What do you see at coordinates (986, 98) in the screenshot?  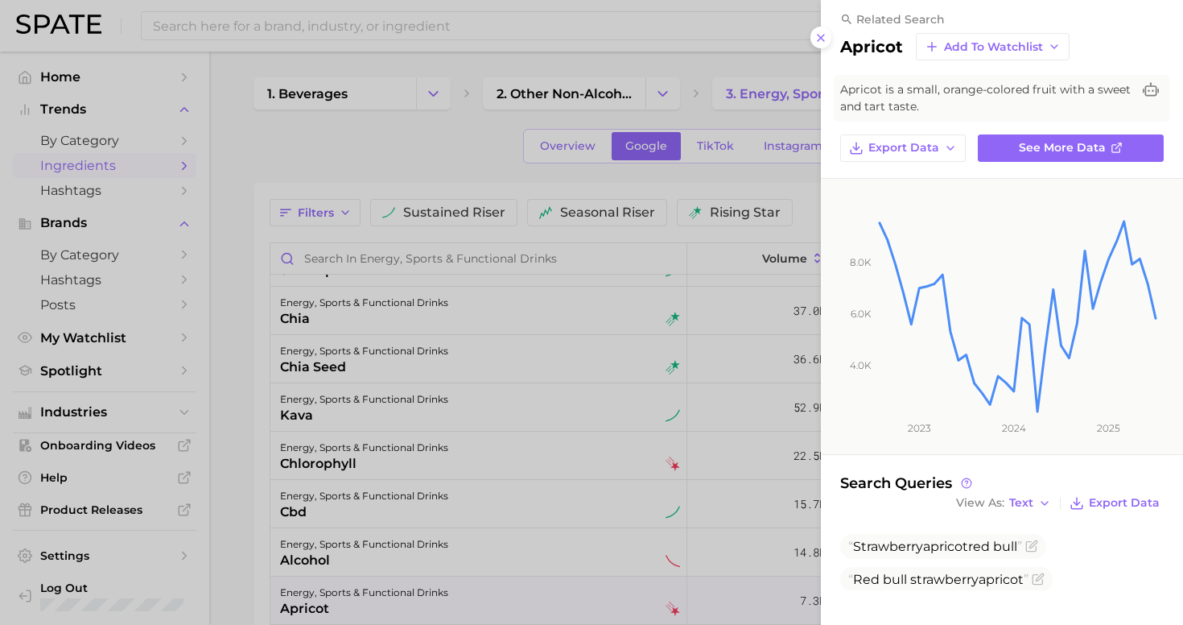 I see `span: Apricot is a small, orange-colored fruit with a sweet and tart taste.` at bounding box center [986, 98].